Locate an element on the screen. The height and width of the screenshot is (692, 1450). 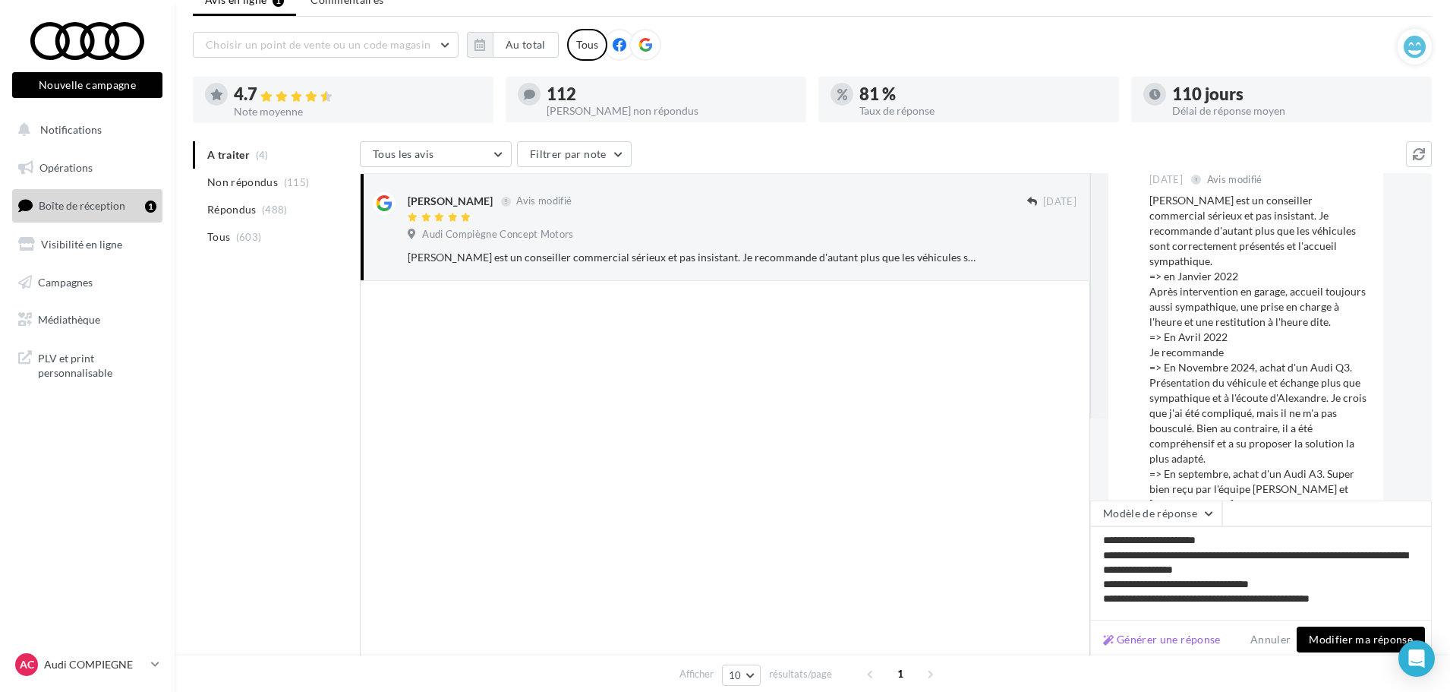
a: Opérations is located at coordinates (87, 168).